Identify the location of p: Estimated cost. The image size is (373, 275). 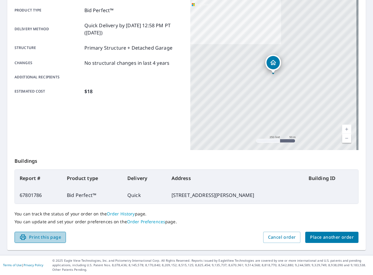
(48, 91).